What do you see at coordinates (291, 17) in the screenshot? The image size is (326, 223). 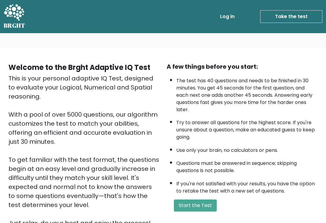 I see `a: Take the test` at bounding box center [291, 17].